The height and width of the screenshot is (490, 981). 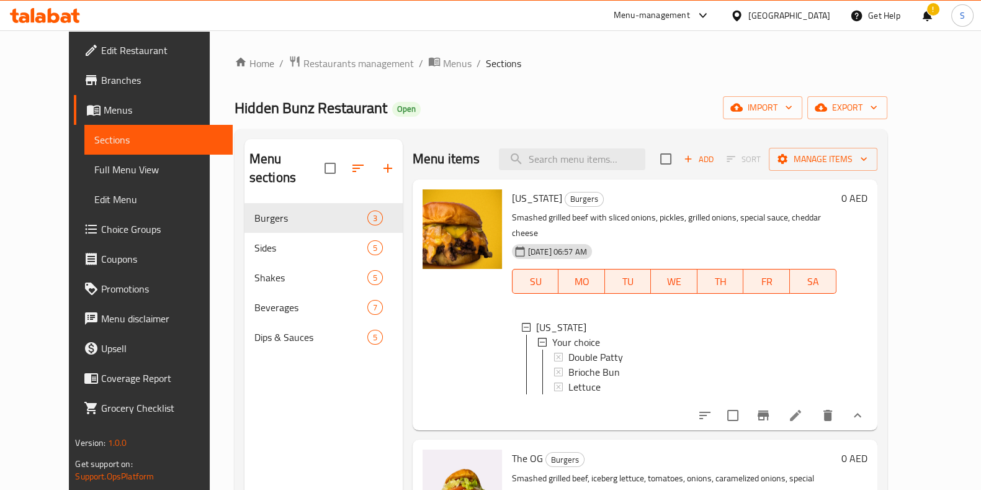 What do you see at coordinates (162, 408) in the screenshot?
I see `span: Grocery Checklist` at bounding box center [162, 408].